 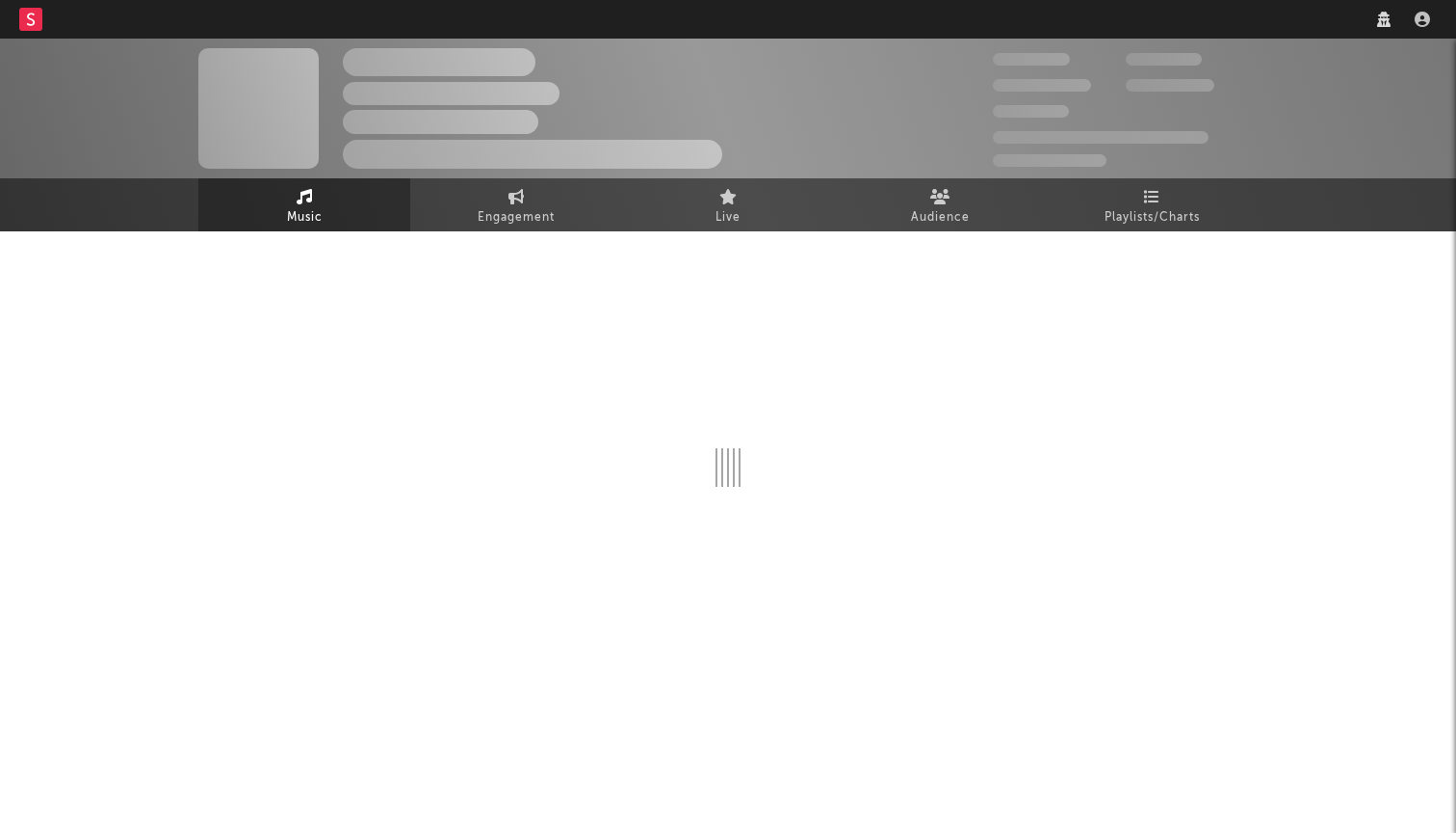 What do you see at coordinates (517, 205) in the screenshot?
I see `a: Engagement` at bounding box center [517, 205].